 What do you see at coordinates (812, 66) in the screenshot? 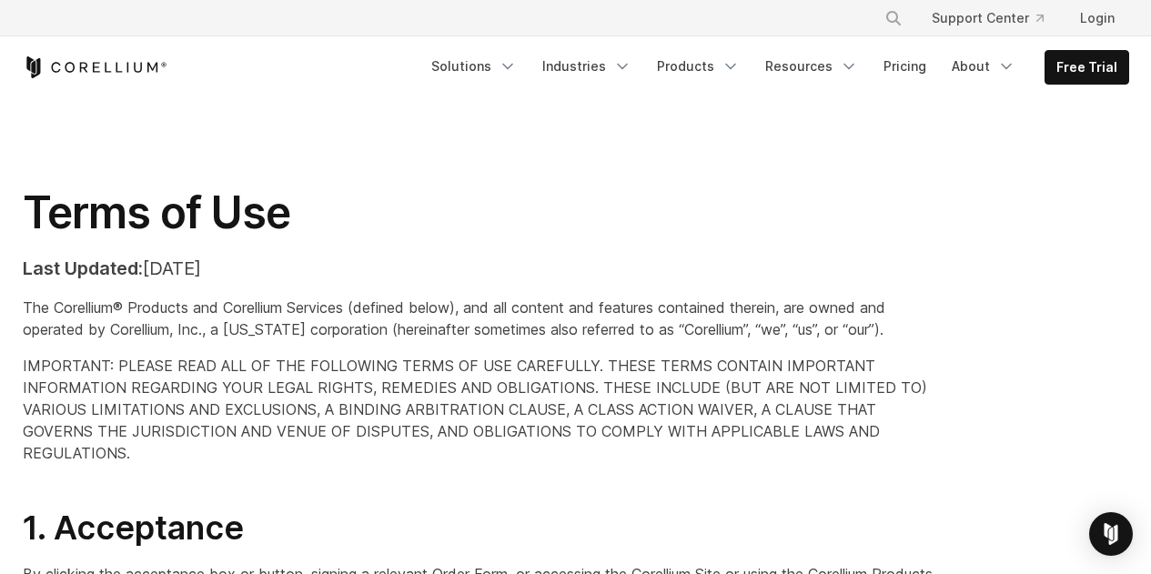
I see `a: Resources` at bounding box center [812, 66].